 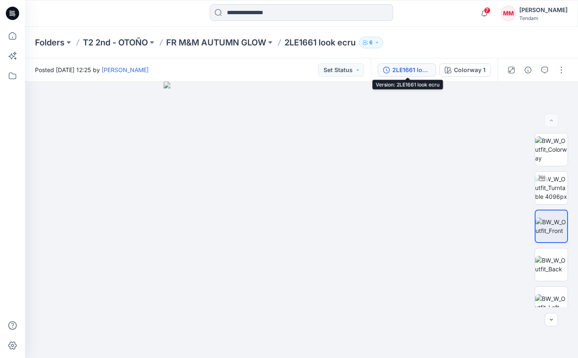 I want to click on button: 2LE1661 look ecru, so click(x=407, y=70).